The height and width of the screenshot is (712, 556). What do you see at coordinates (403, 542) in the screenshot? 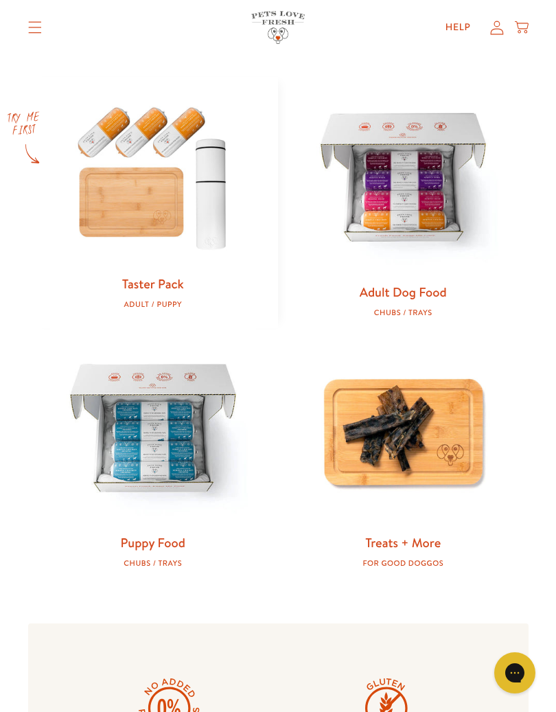
I see `a: Treats + More` at bounding box center [403, 542].